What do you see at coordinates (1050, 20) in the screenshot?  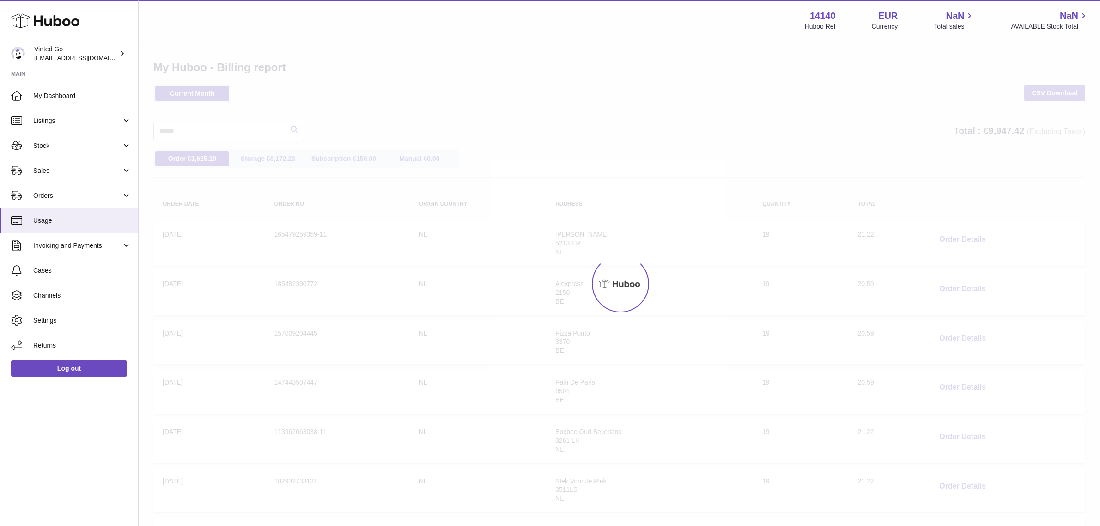 I see `a: NaN AVAILABLE Stock Total` at bounding box center [1050, 20].